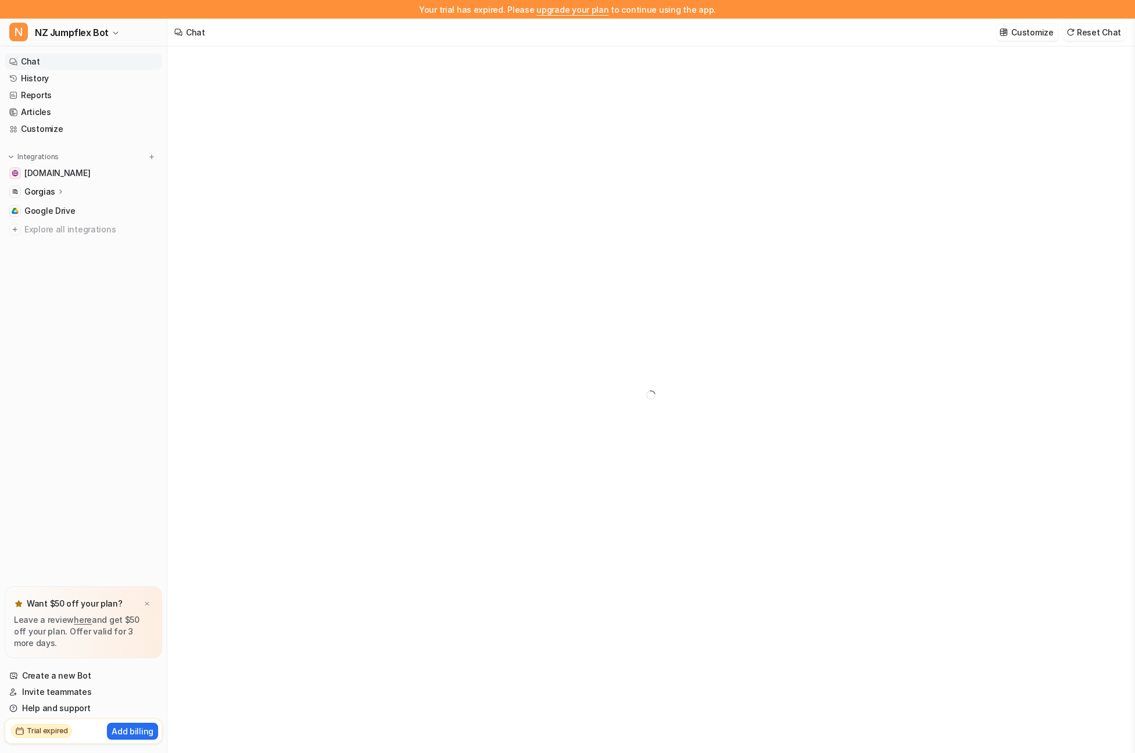  What do you see at coordinates (83, 676) in the screenshot?
I see `a: Create a new Bot` at bounding box center [83, 676].